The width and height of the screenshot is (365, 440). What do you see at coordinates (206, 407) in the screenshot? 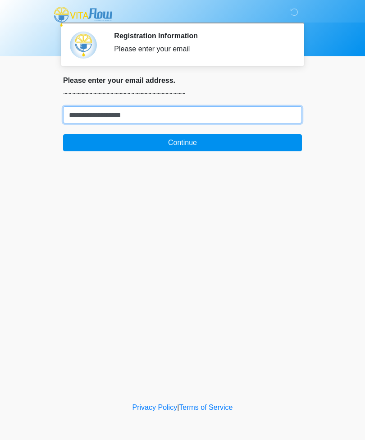
I see `a: Terms of Service` at bounding box center [206, 407].